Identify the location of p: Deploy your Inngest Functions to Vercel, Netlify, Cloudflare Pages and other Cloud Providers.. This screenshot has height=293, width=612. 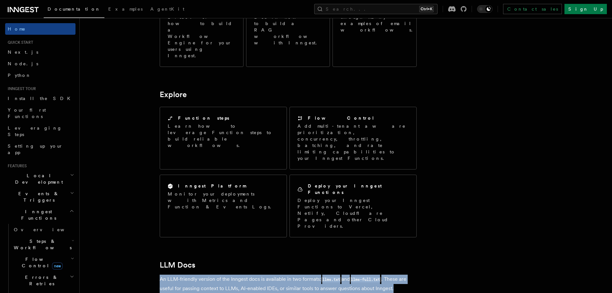
(353, 213).